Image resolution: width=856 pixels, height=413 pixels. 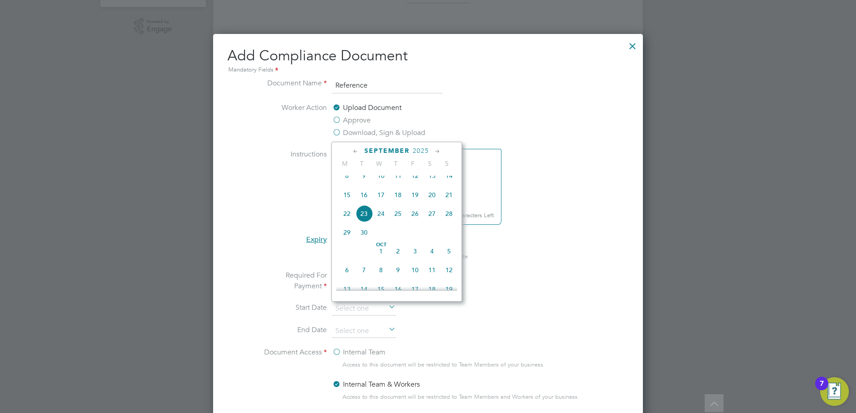 I want to click on span: W, so click(x=379, y=164).